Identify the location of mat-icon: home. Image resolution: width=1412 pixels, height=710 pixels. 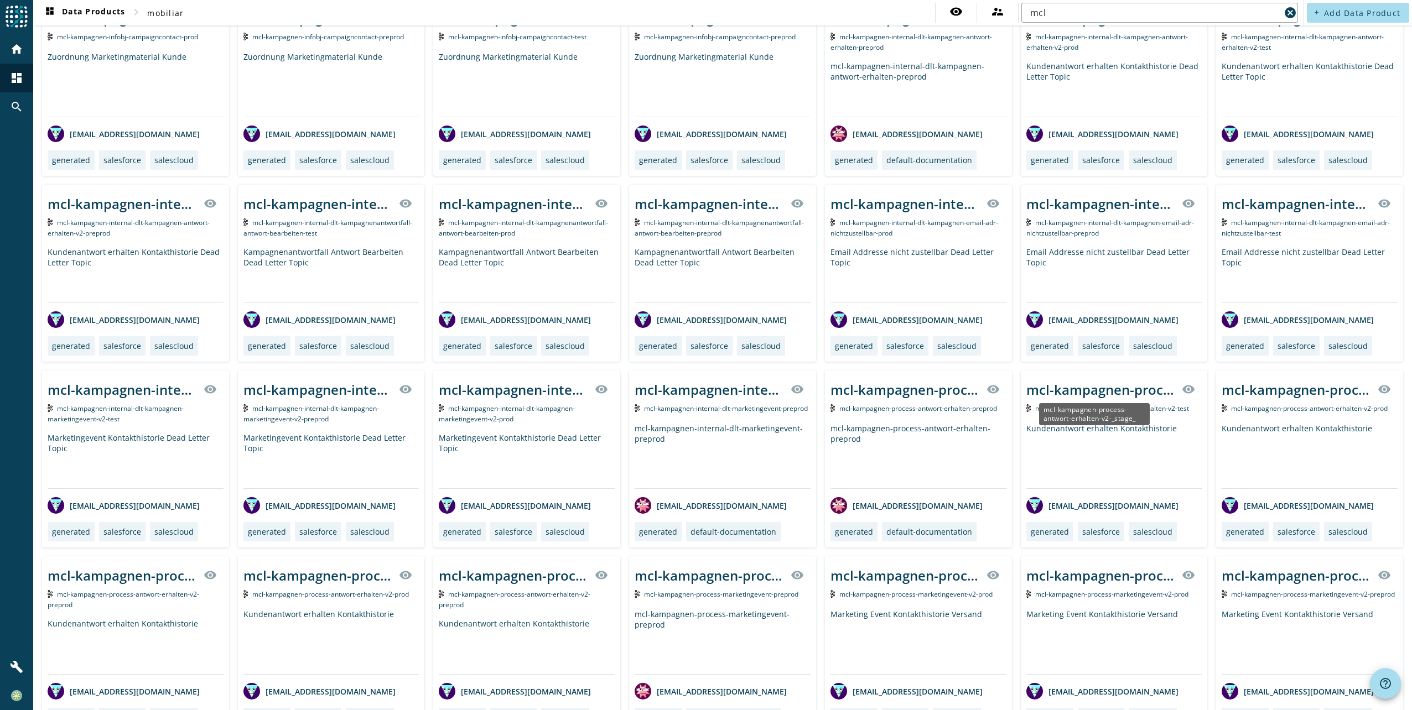
(17, 49).